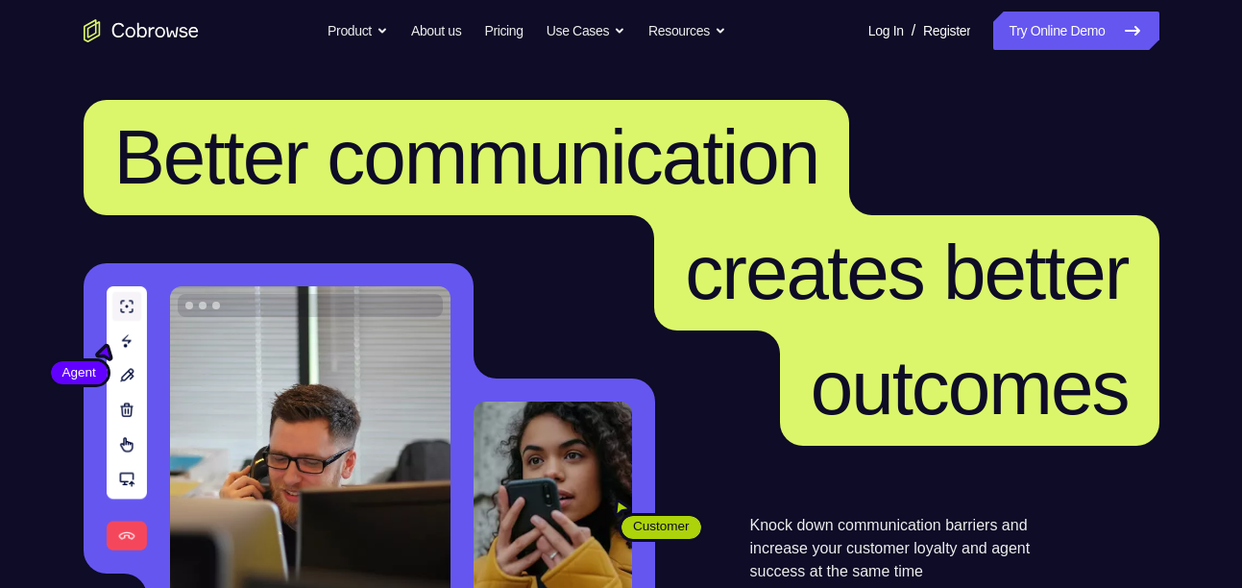 This screenshot has width=1242, height=588. Describe the element at coordinates (436, 31) in the screenshot. I see `a: About us` at that location.